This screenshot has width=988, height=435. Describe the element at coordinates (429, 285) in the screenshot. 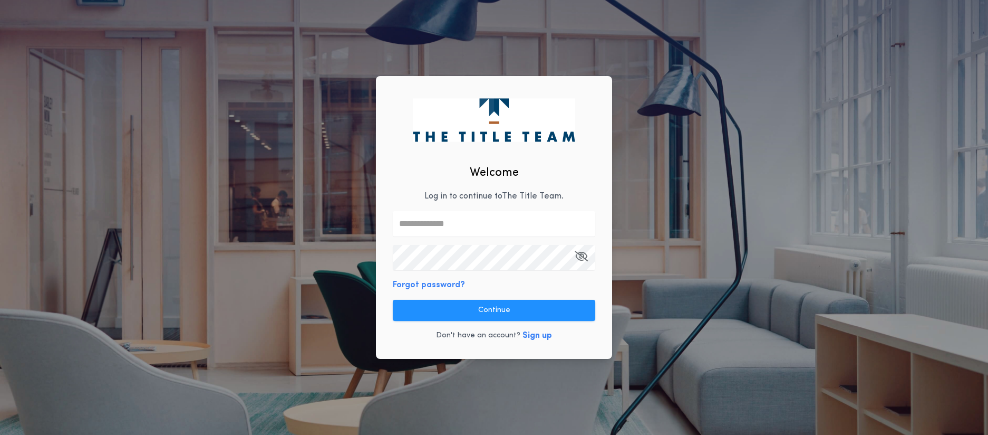

I see `button: Forgot password?` at that location.